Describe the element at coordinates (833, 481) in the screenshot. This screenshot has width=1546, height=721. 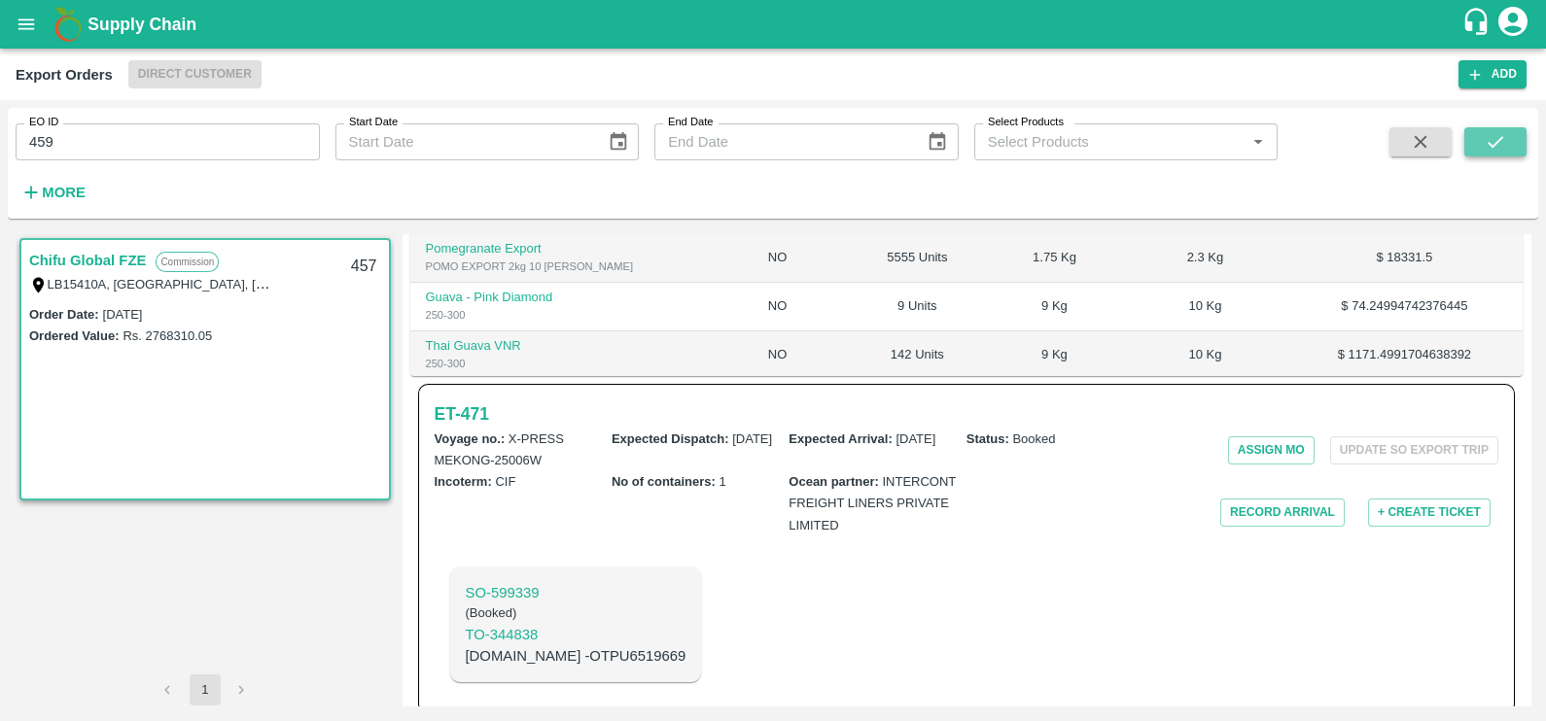
I see `b: Ocean partner :` at that location.